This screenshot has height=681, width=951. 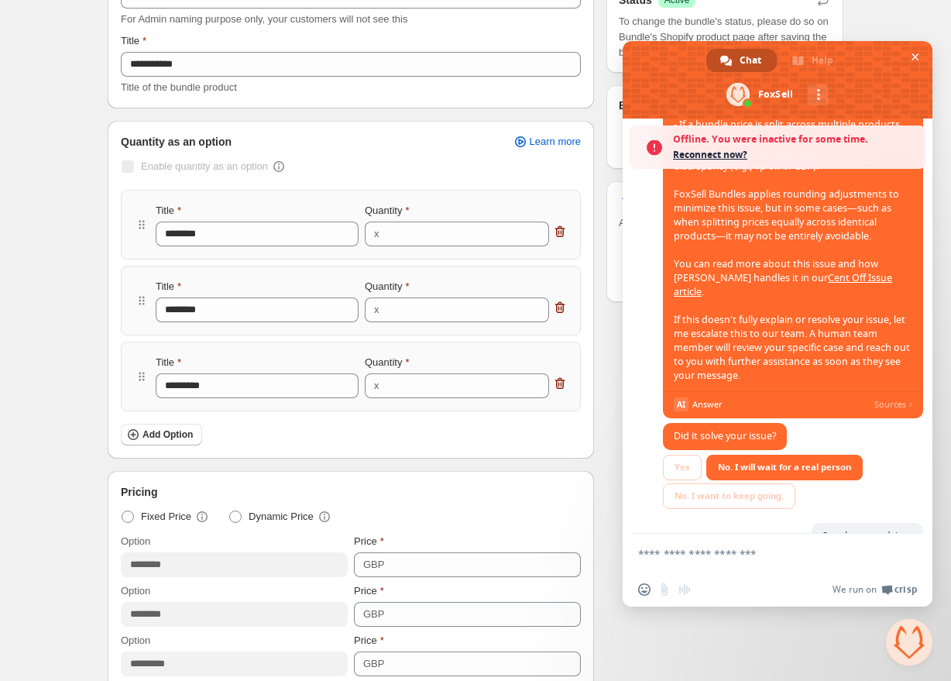 What do you see at coordinates (874, 589) in the screenshot?
I see `a: We run onCrisp` at bounding box center [874, 589].